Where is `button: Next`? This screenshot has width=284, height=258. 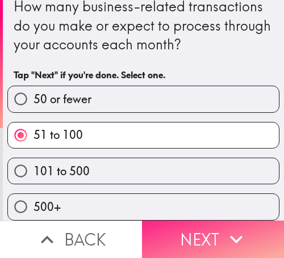
button: Next is located at coordinates (213, 240).